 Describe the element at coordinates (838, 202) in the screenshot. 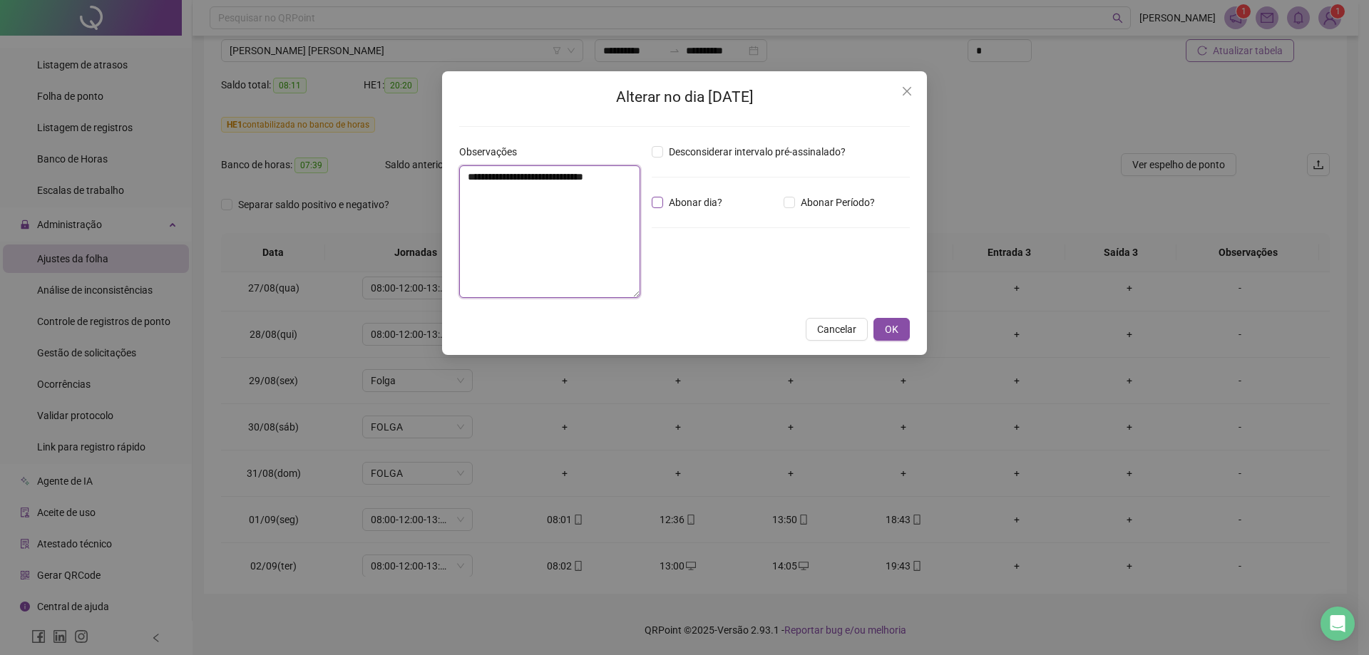

I see `span: Abonar Período?` at that location.